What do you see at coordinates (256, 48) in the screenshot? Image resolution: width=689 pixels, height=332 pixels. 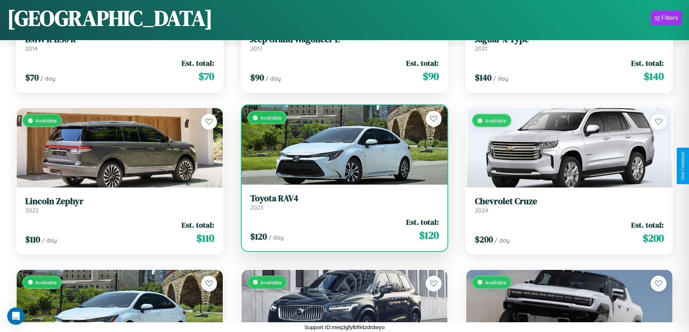 I see `span: 2017` at bounding box center [256, 48].